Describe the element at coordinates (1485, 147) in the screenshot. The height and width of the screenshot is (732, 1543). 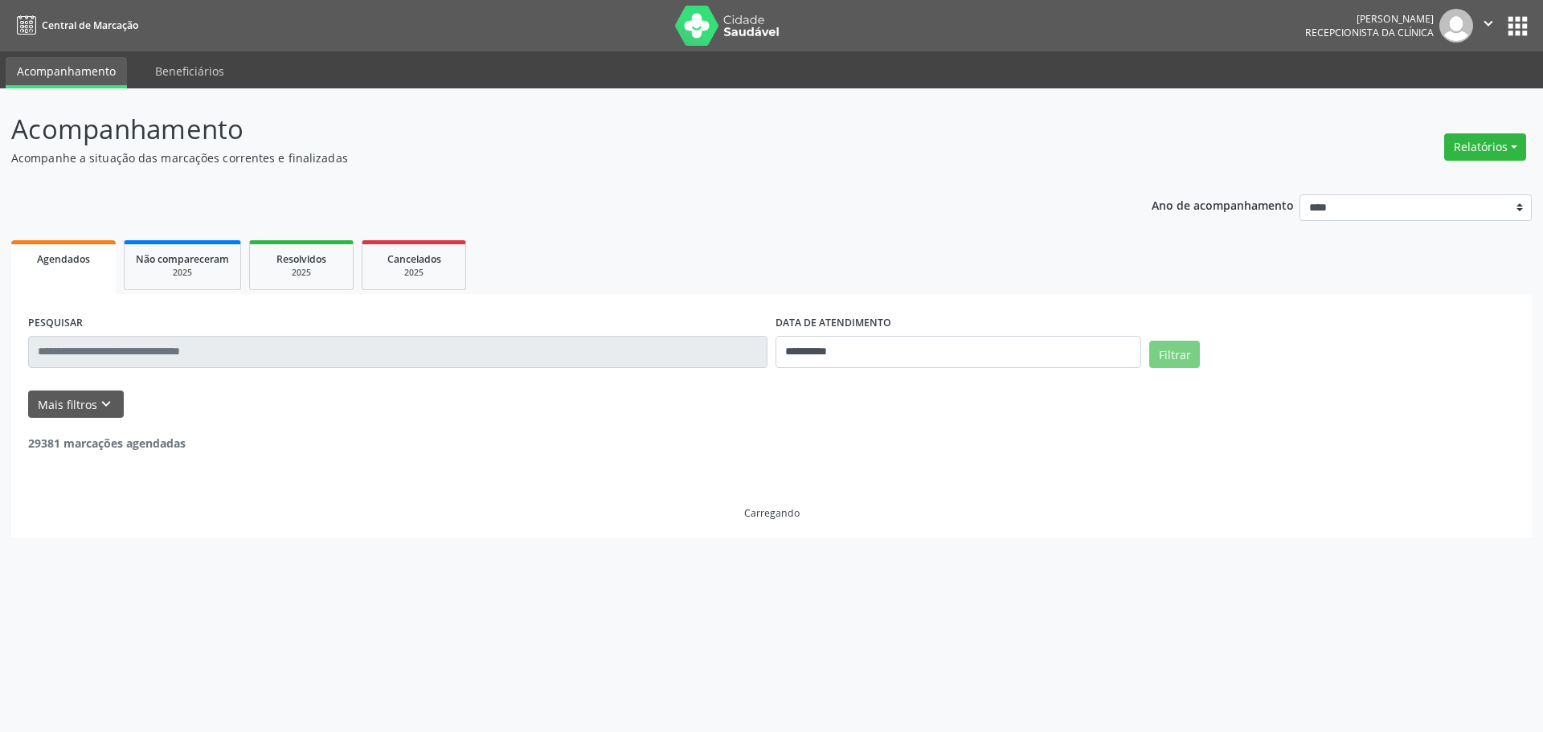
I see `button: Relatórios` at that location.